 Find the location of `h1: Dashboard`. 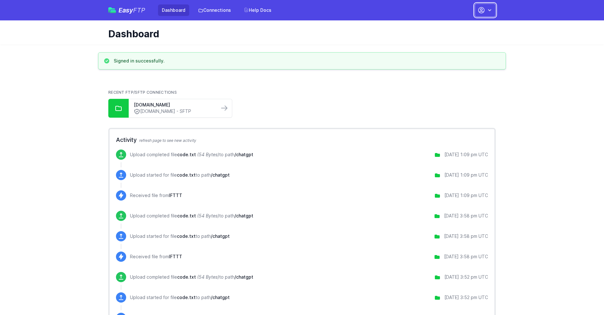

h1: Dashboard is located at coordinates (299, 34).